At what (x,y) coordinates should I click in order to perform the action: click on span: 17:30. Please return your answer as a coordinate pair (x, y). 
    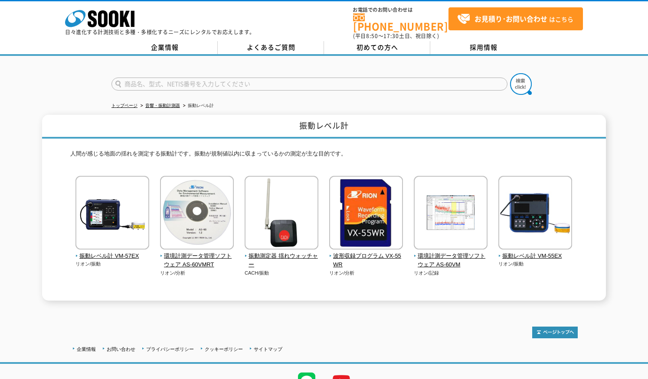
    Looking at the image, I should click on (391, 36).